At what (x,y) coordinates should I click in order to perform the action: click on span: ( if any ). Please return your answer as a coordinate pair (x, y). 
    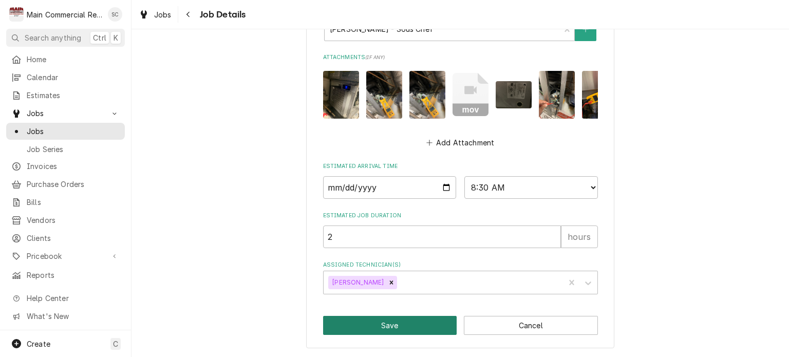
    Looking at the image, I should click on (375, 57).